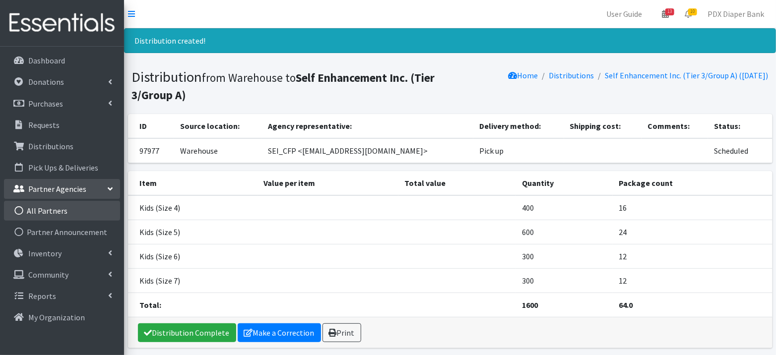 The width and height of the screenshot is (776, 355). What do you see at coordinates (151, 126) in the screenshot?
I see `th: ID` at bounding box center [151, 126].